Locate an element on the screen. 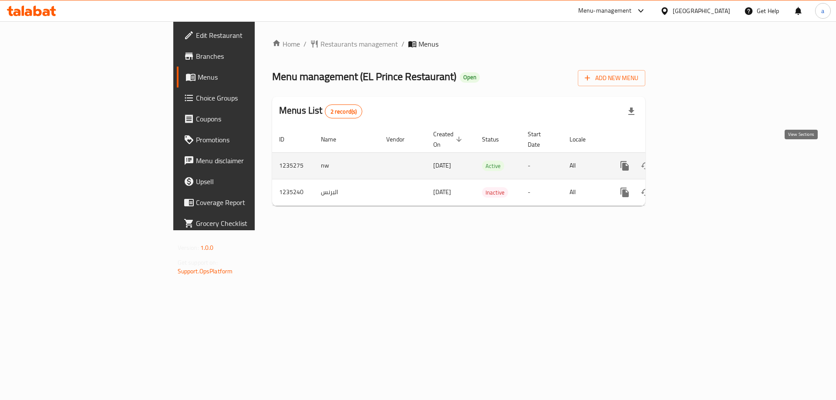 This screenshot has height=400, width=836. span: Locale is located at coordinates (583, 139).